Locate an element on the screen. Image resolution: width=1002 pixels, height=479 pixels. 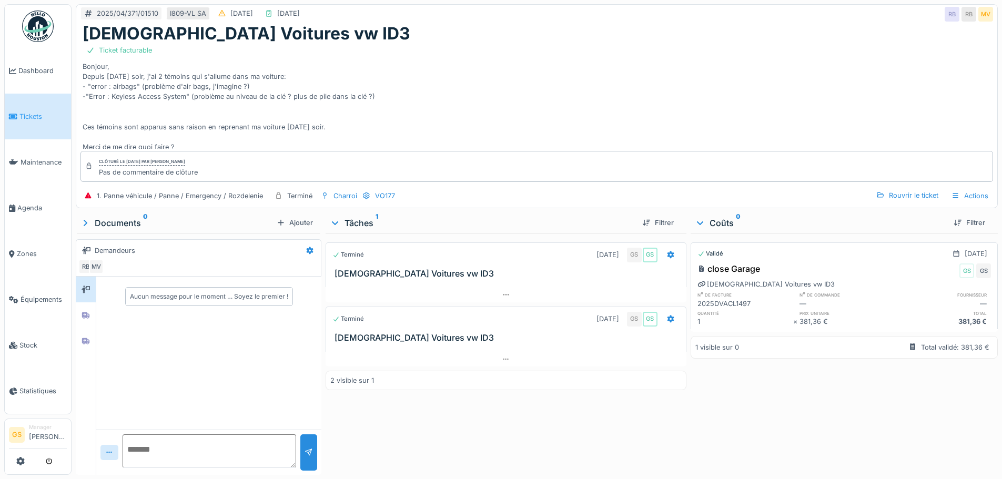
div: 1 visible sur 0 is located at coordinates (717, 347).